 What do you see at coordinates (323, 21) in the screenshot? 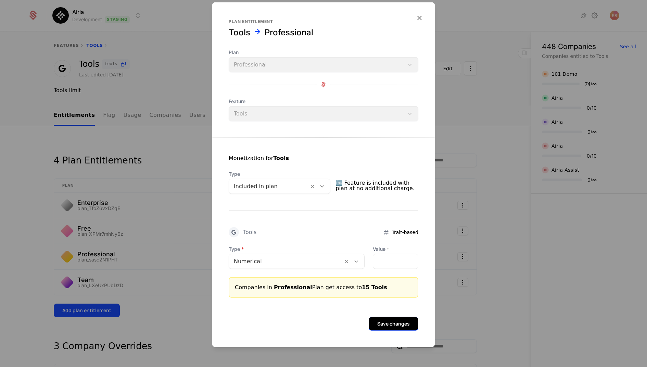
I see `div: Plan entitlement` at bounding box center [323, 21].